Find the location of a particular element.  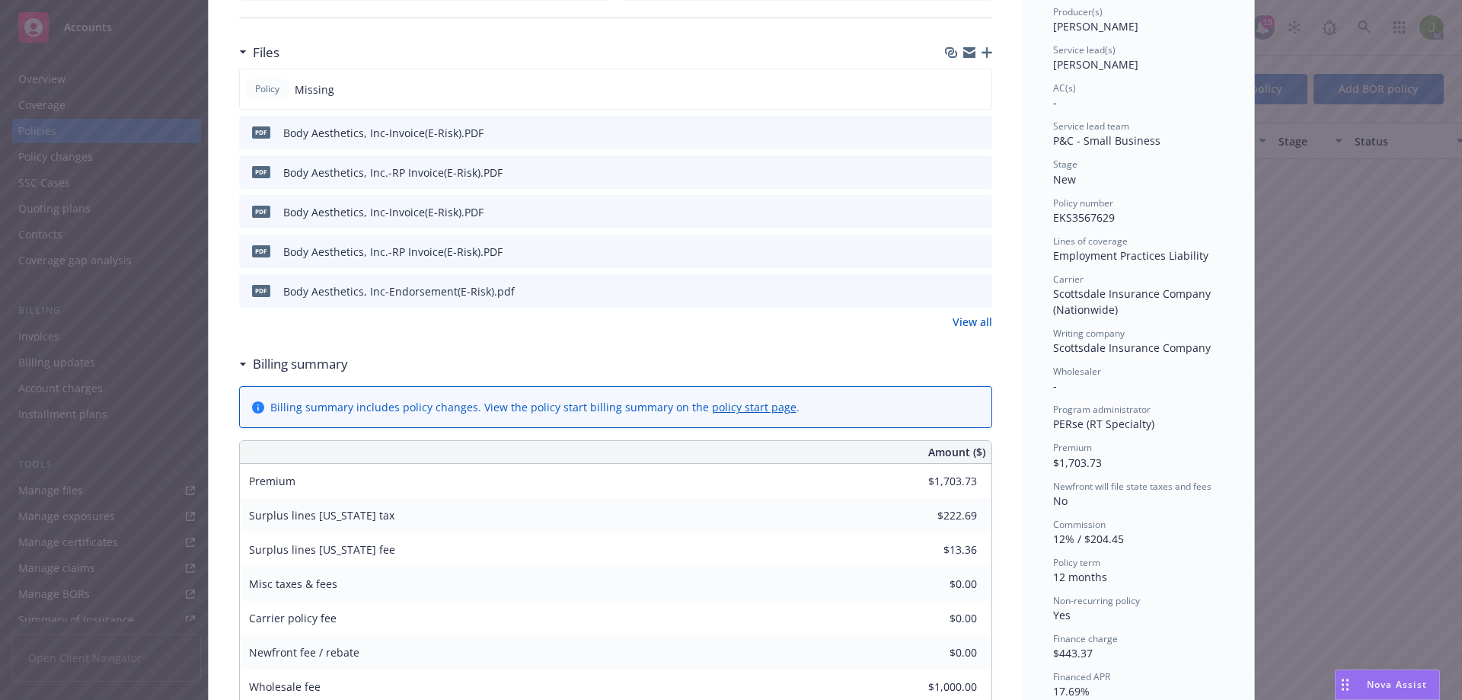

span: Policy number is located at coordinates (1083, 203).